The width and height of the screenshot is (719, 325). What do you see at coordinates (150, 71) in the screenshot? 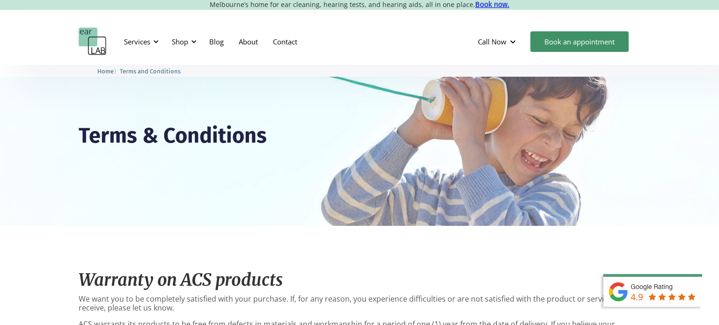
I see `a: Terms and Conditions` at bounding box center [150, 71].